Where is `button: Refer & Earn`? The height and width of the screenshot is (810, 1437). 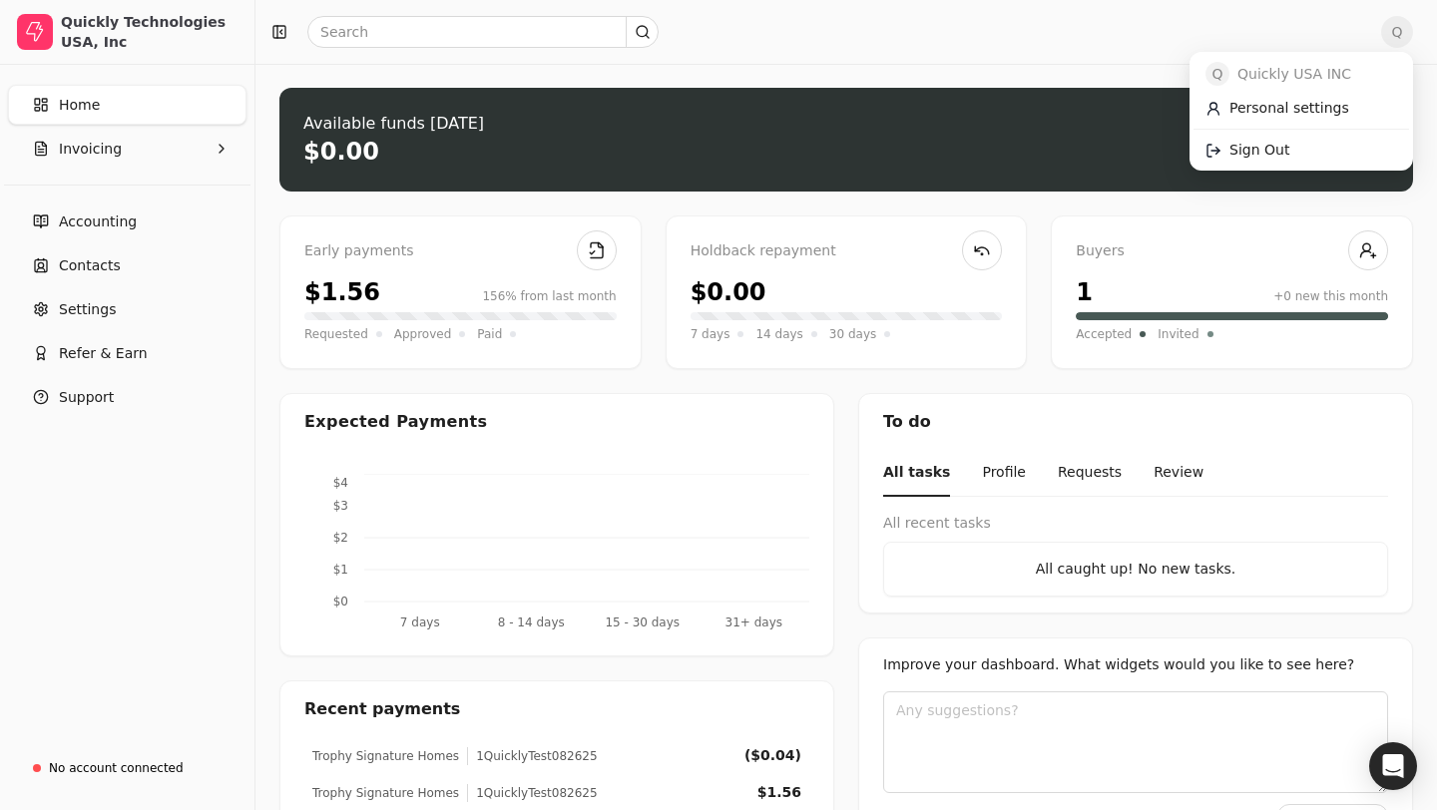 button: Refer & Earn is located at coordinates (127, 353).